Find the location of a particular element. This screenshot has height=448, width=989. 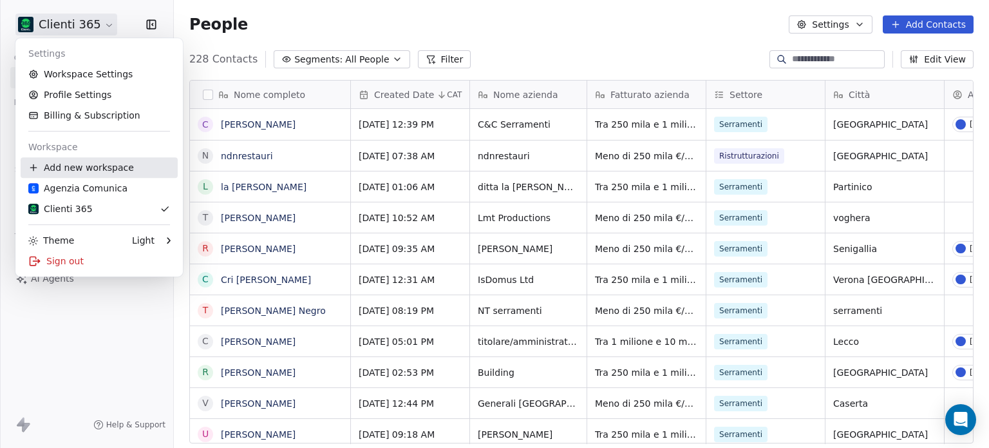

div: Workspace is located at coordinates (99, 147).